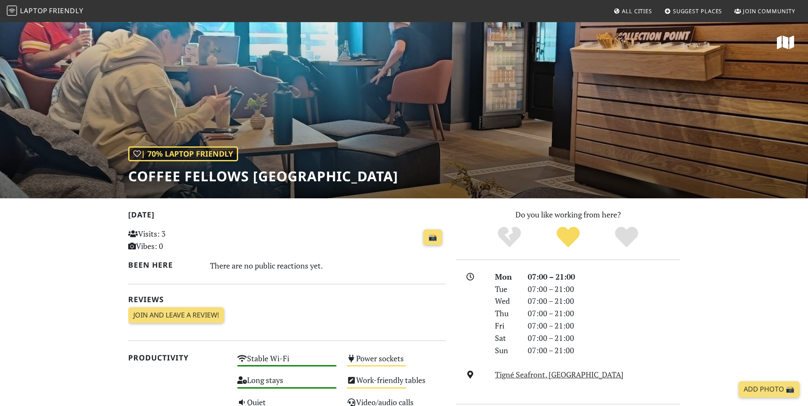 Image resolution: width=808 pixels, height=406 pixels. I want to click on a: Join Community, so click(765, 11).